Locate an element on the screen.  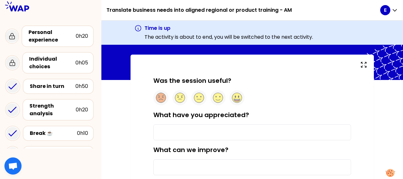
p: The activity is about to end, you will be switched to the next activity. is located at coordinates (229, 37).